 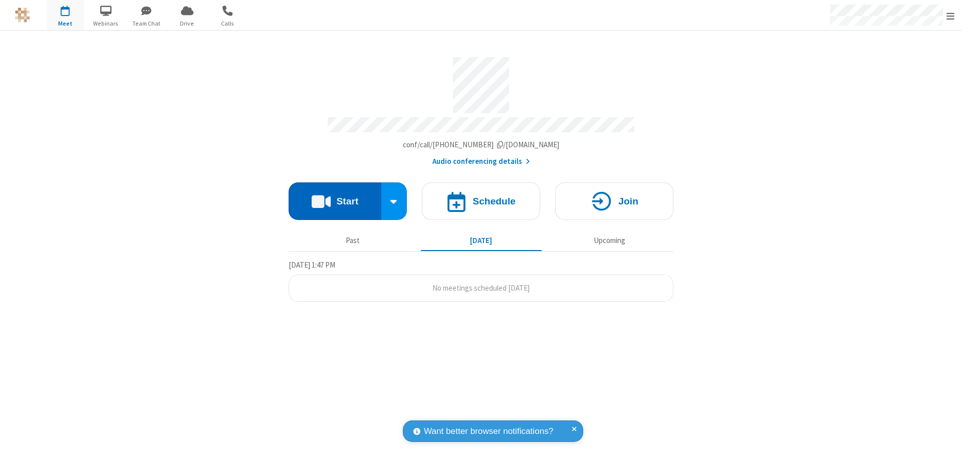 I want to click on button: Upcoming, so click(x=609, y=241).